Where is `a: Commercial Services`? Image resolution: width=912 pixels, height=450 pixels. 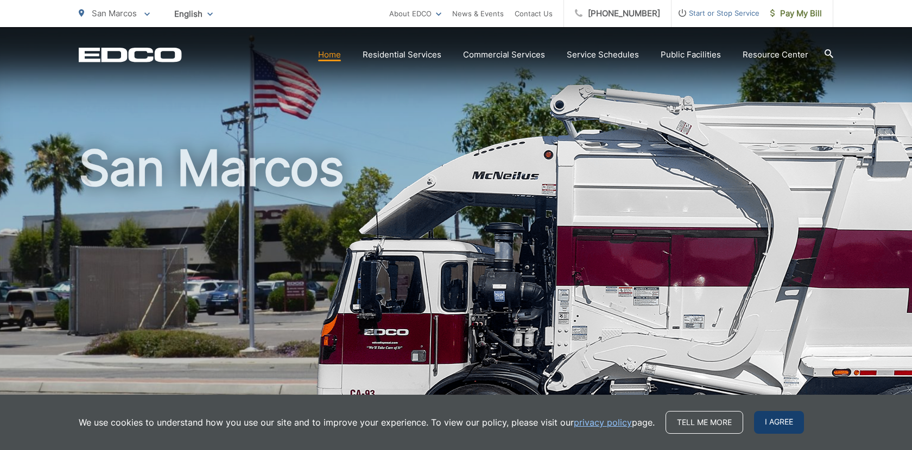
a: Commercial Services is located at coordinates (504, 55).